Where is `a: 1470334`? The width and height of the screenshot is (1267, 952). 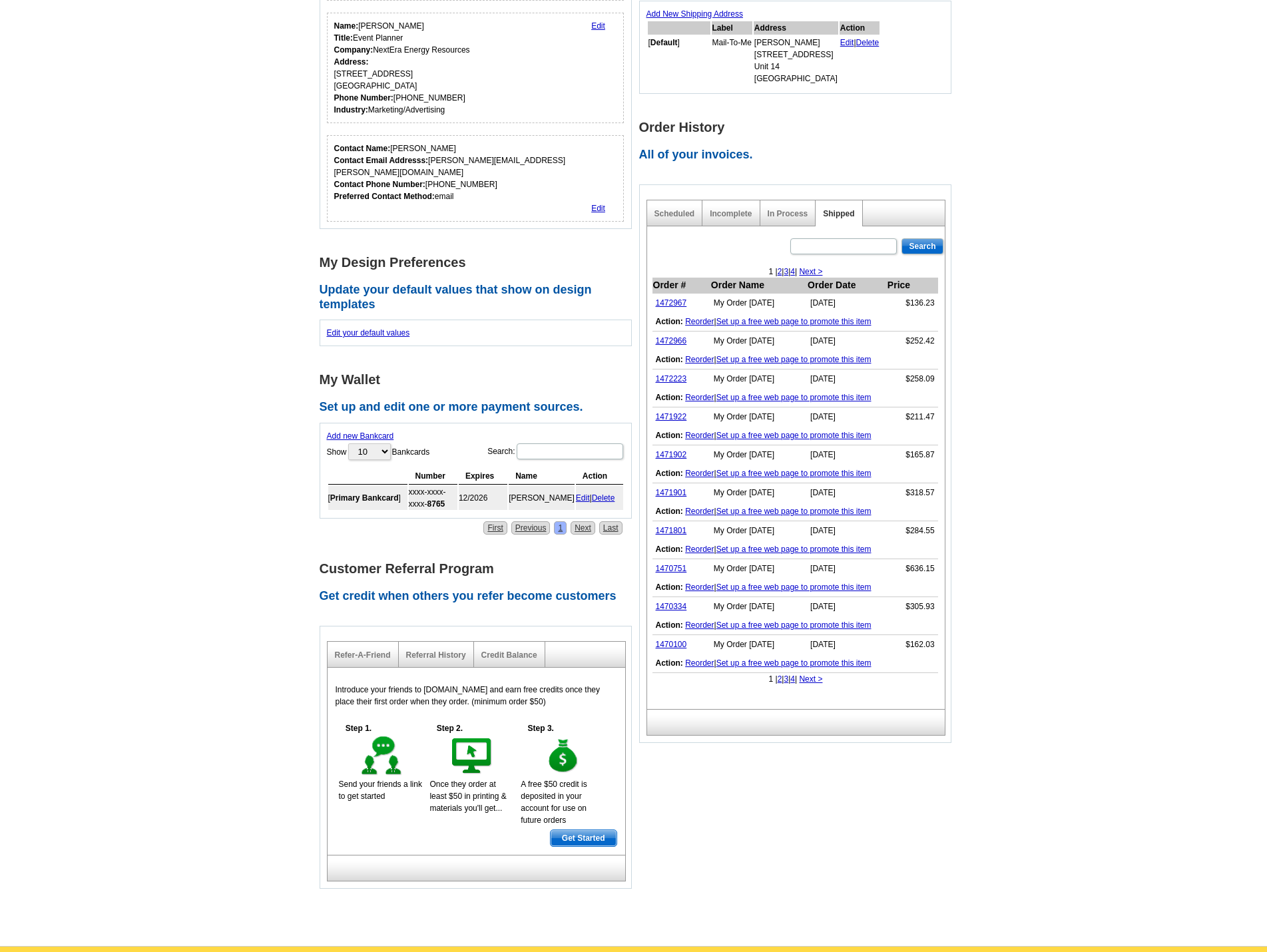 a: 1470334 is located at coordinates (671, 606).